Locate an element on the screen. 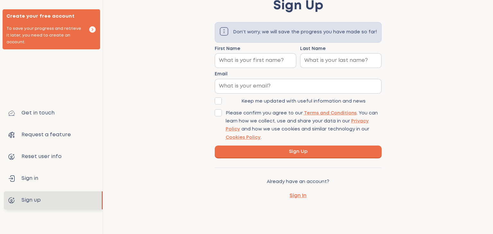  button: Sign In is located at coordinates (298, 196).